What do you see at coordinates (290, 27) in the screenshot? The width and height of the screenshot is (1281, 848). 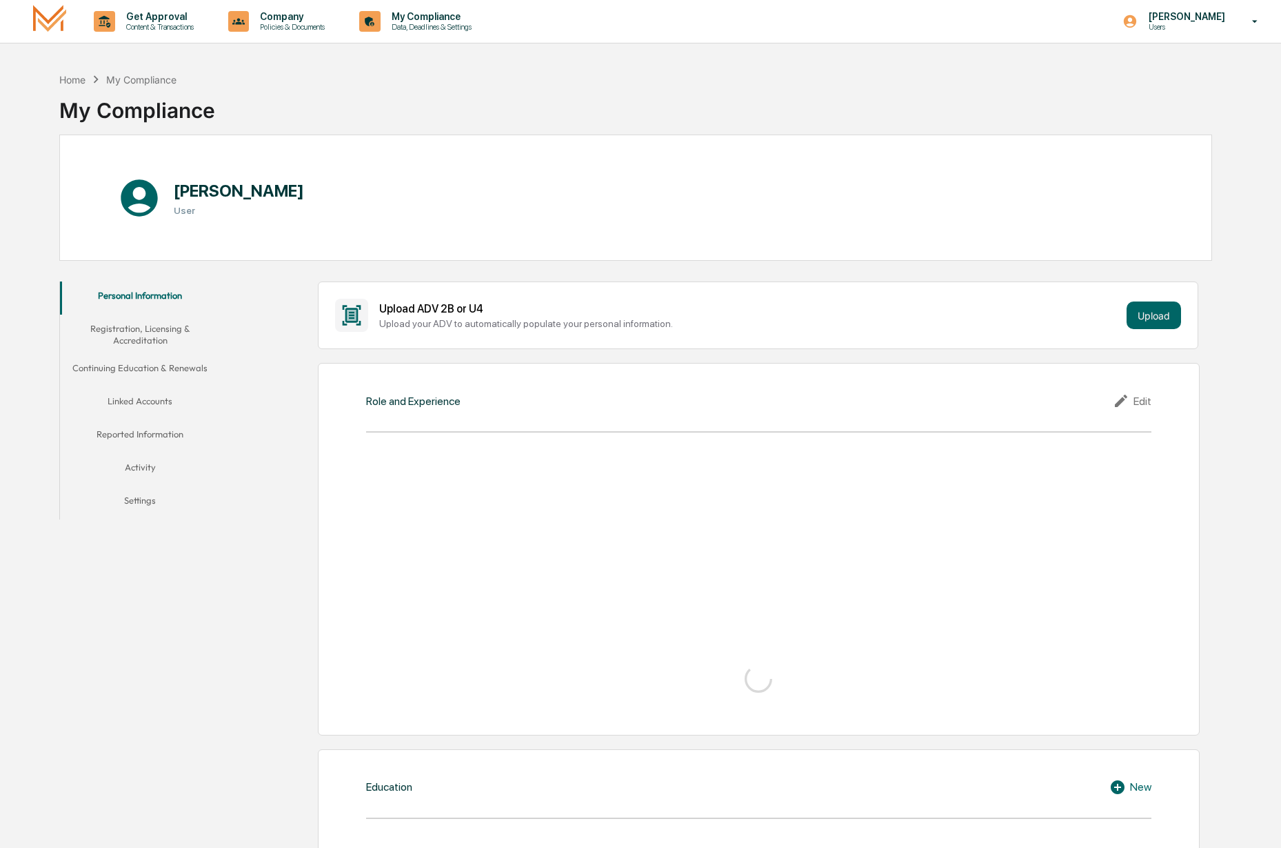 I see `p: Policies & Documents` at bounding box center [290, 27].